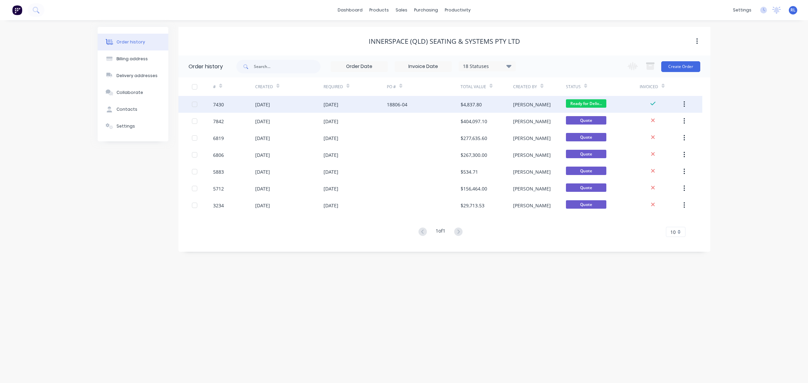 This screenshot has height=383, width=808. Describe the element at coordinates (474, 189) in the screenshot. I see `div: $156,464.00` at that location.